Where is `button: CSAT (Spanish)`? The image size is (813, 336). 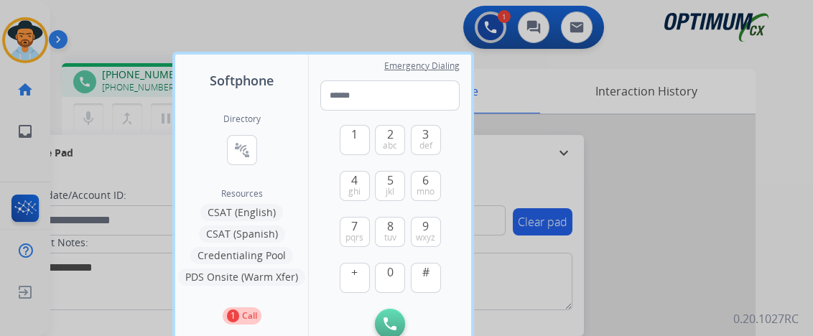
button: CSAT (Spanish) is located at coordinates (242, 234).